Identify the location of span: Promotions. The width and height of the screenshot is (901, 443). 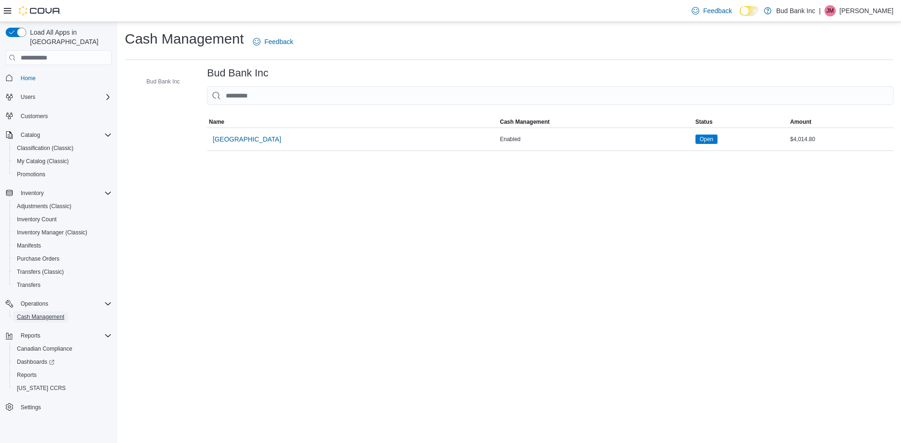
(62, 175).